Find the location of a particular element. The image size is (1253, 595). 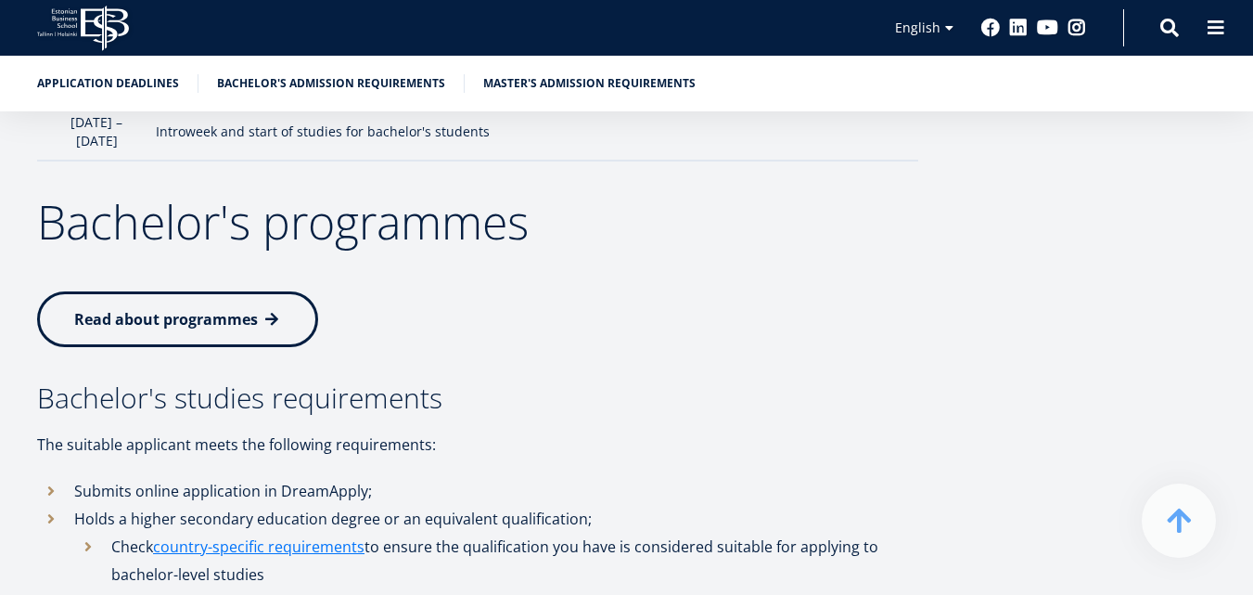

a: Facebook is located at coordinates (991, 28).